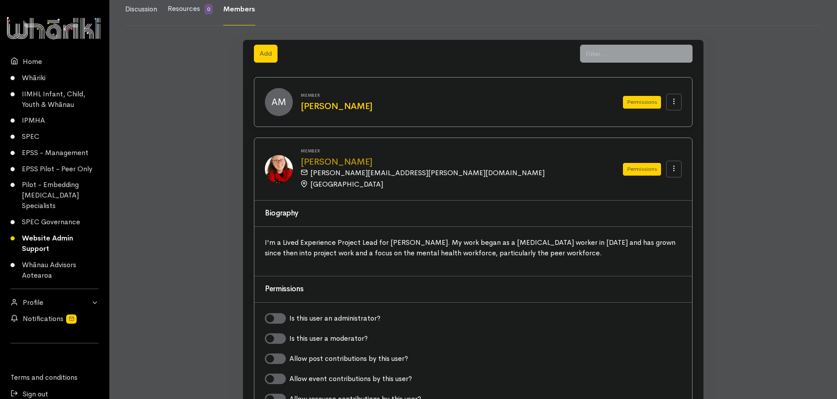 This screenshot has height=399, width=837. I want to click on label: Allow event contributions by this user?, so click(351, 379).